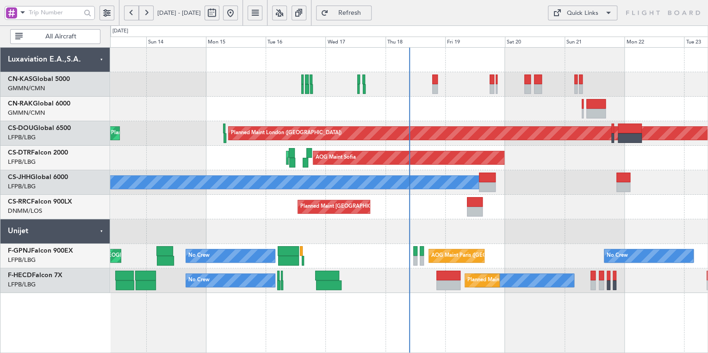  Describe the element at coordinates (295, 42) in the screenshot. I see `div: Tue 16` at that location.